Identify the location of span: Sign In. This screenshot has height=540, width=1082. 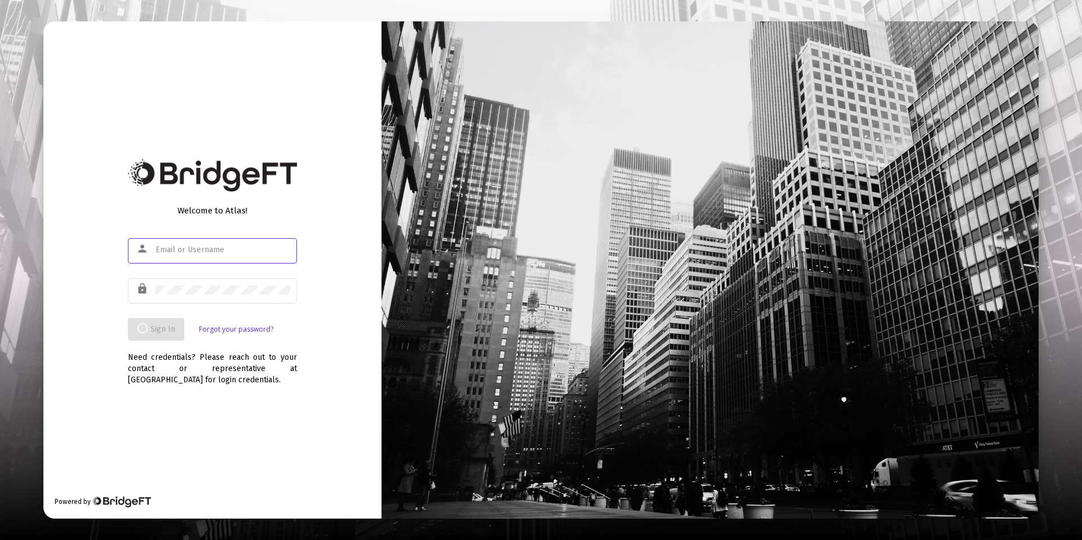
(156, 329).